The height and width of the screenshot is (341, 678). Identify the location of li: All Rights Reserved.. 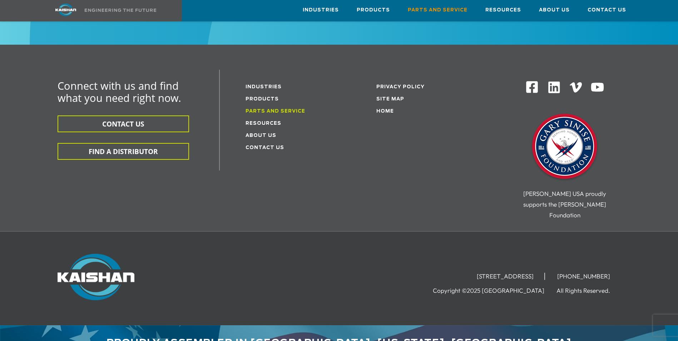
(589, 291).